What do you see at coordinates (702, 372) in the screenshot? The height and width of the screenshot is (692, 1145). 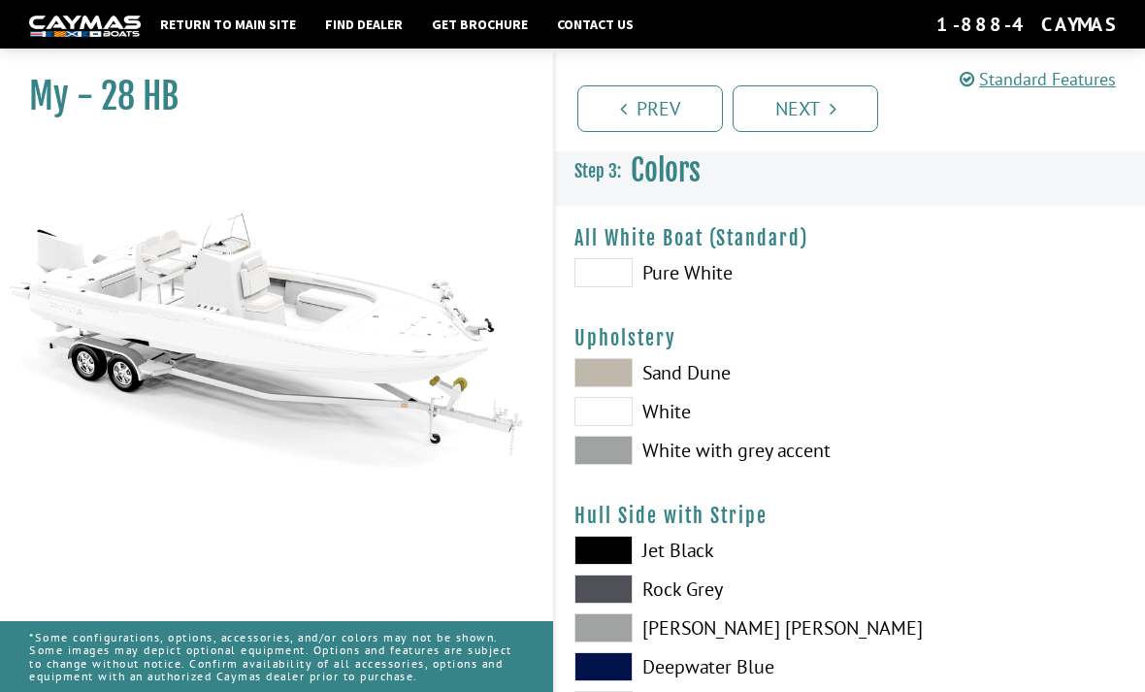 I see `label: Sand Dune` at bounding box center [702, 372].